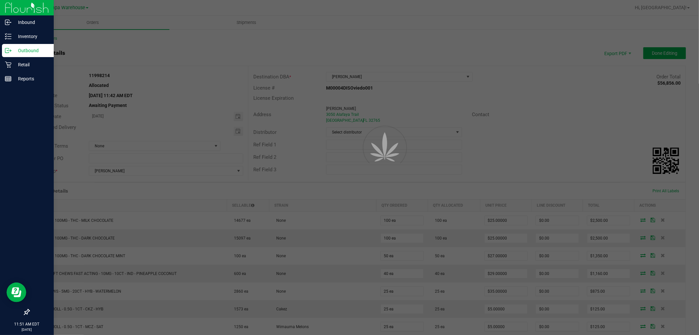  I want to click on p: Inbound, so click(31, 22).